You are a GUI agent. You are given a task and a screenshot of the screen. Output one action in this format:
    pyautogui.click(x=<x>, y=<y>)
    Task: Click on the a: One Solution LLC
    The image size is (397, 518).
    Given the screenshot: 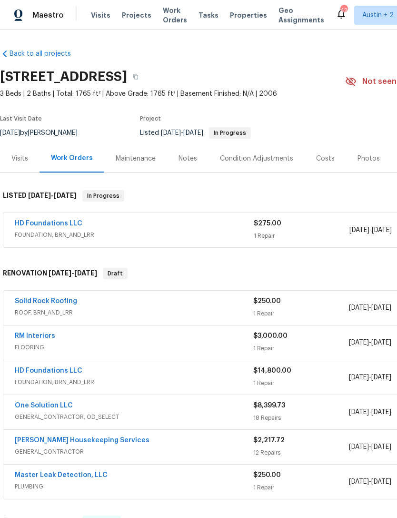 What is the action you would take?
    pyautogui.click(x=44, y=405)
    